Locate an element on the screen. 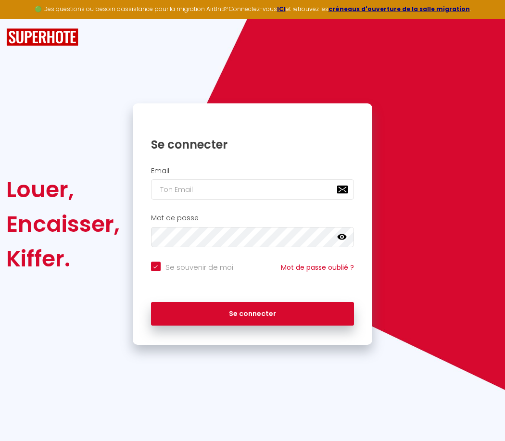 The height and width of the screenshot is (441, 505). button: Se connecter is located at coordinates (252, 314).